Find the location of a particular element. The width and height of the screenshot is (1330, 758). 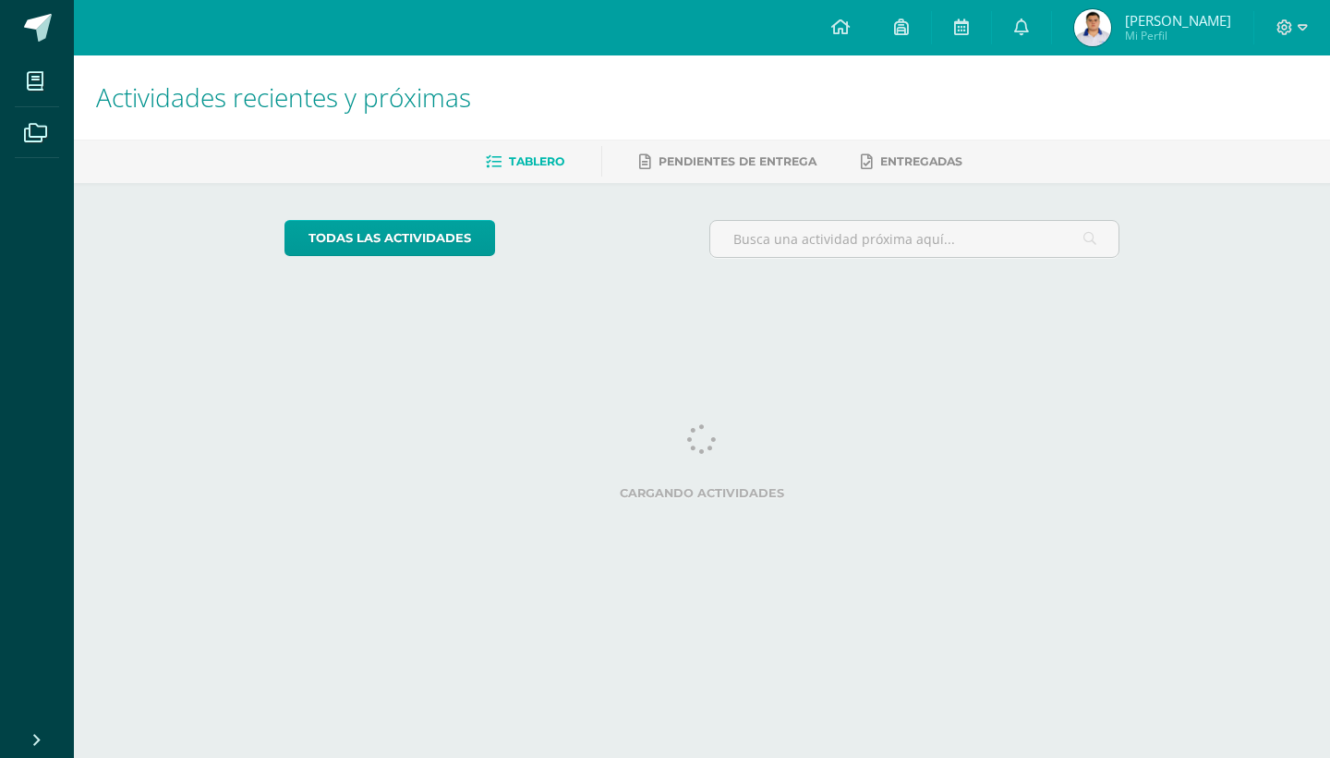

a: Entregadas is located at coordinates (912, 162).